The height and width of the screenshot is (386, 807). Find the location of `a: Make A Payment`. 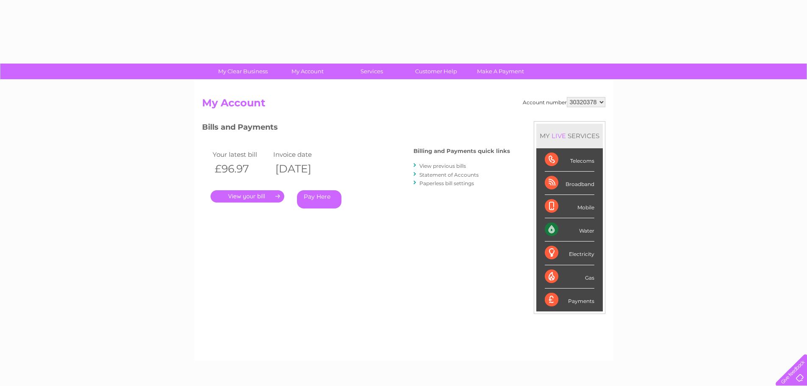

a: Make A Payment is located at coordinates (501, 71).